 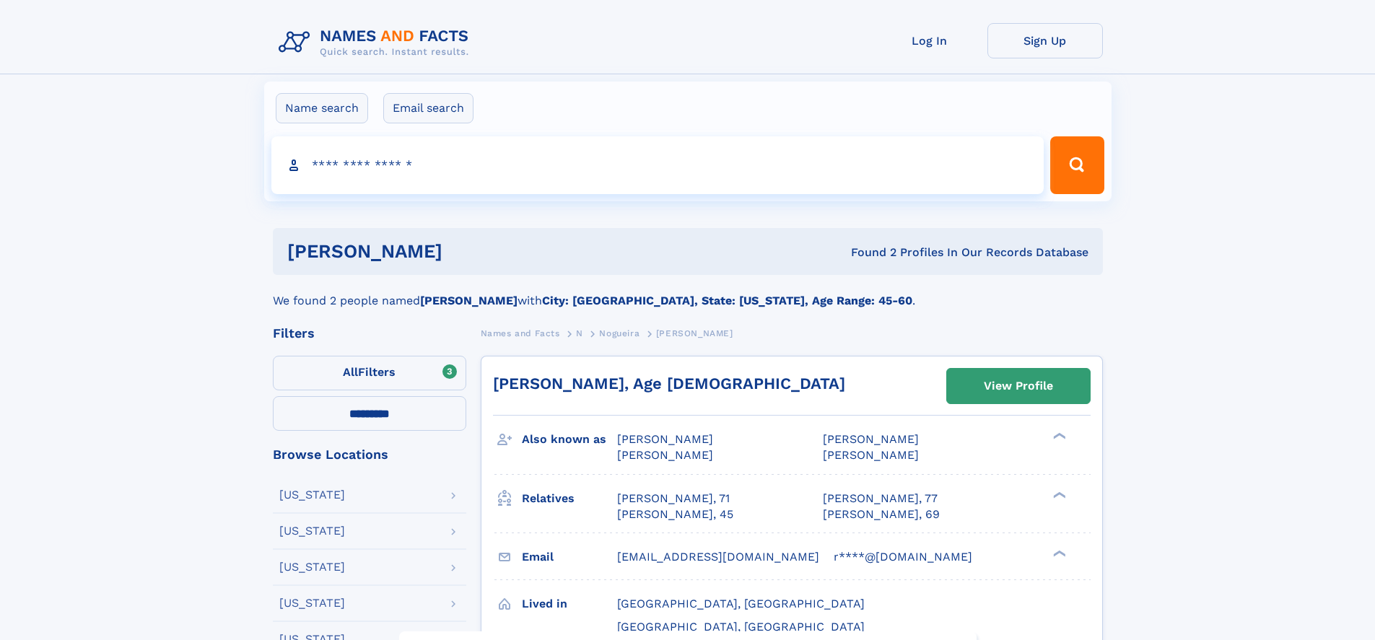 What do you see at coordinates (868, 253) in the screenshot?
I see `div: Found 2 Profiles In Our Records Database` at bounding box center [868, 253].